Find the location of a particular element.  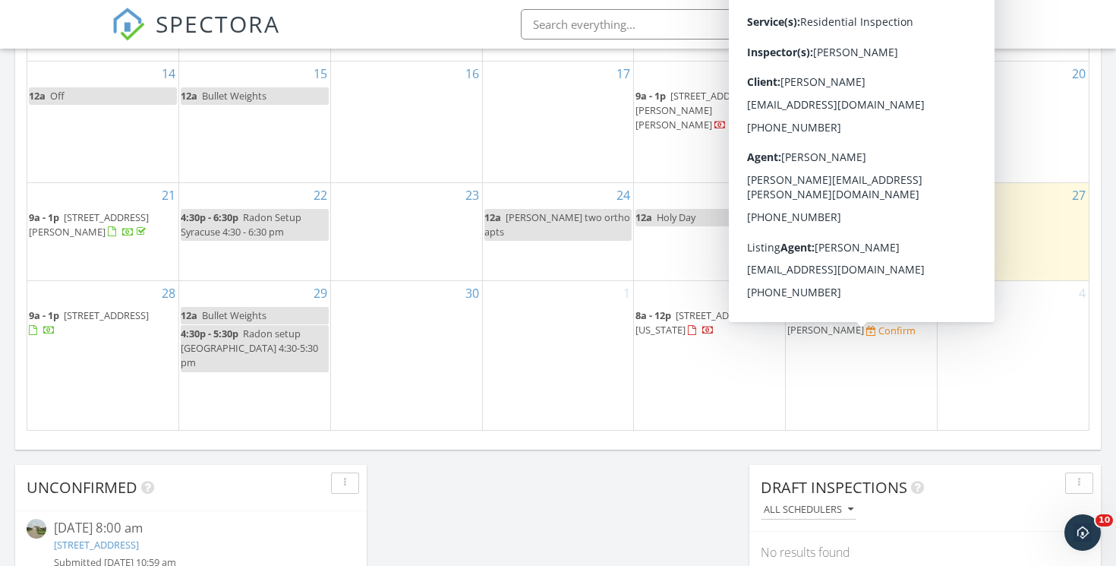

td: Go to September 14, 2025 is located at coordinates (103, 122).